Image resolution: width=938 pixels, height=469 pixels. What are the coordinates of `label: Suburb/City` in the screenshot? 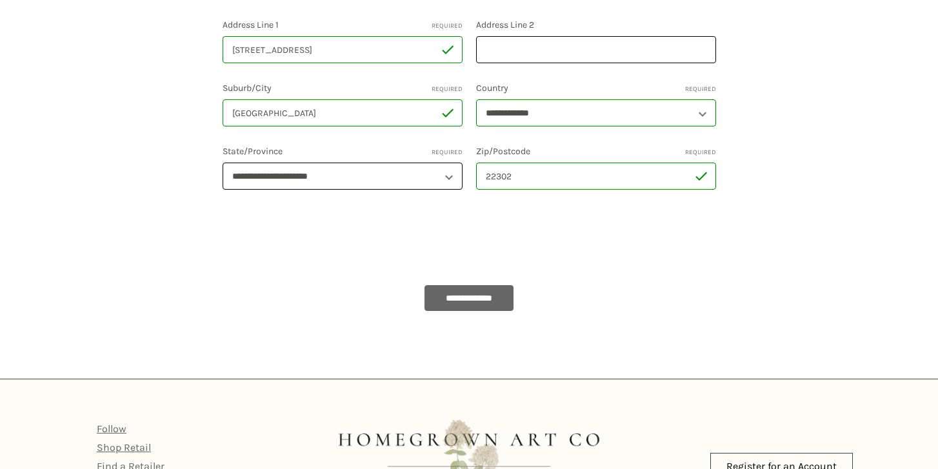 It's located at (343, 88).